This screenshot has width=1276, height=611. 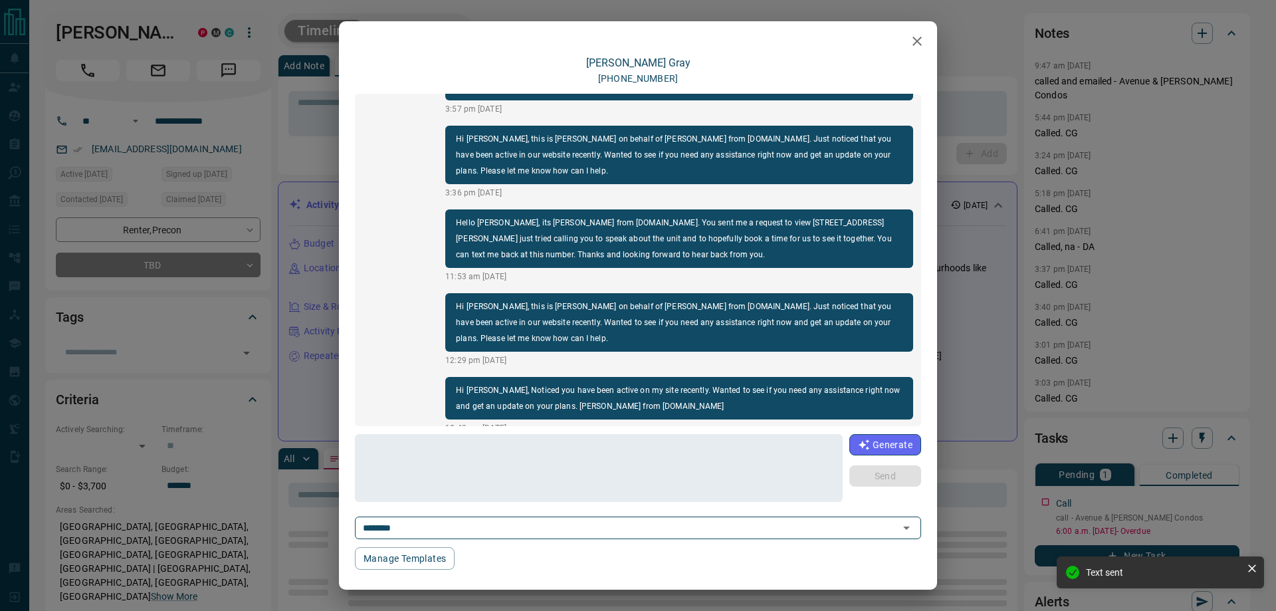 I want to click on button: Open, so click(x=906, y=528).